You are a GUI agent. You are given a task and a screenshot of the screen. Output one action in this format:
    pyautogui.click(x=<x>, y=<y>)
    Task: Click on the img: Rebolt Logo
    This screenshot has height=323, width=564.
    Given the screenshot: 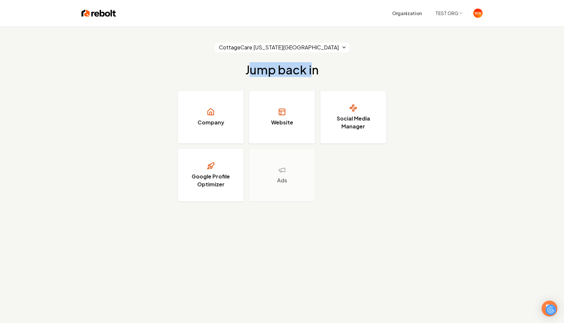 What is the action you would take?
    pyautogui.click(x=99, y=13)
    